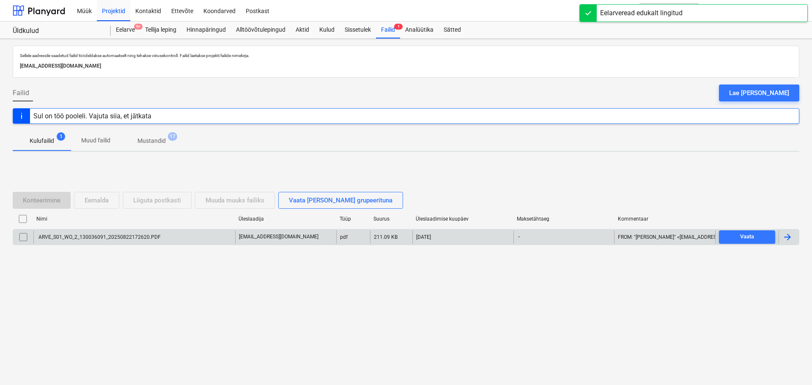 The height and width of the screenshot is (385, 812). Describe the element at coordinates (134, 219) in the screenshot. I see `div: Nimi` at that location.